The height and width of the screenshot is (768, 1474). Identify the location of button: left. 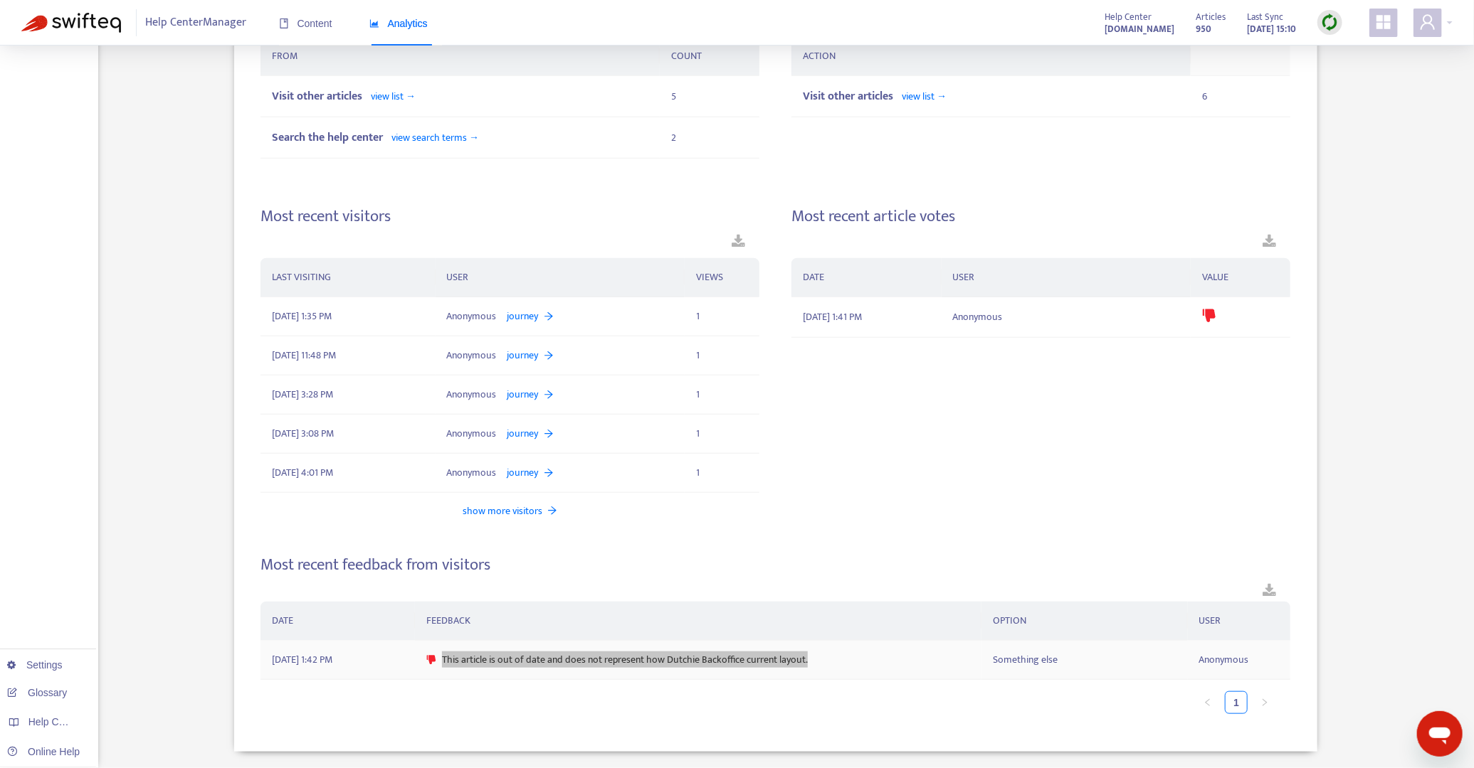
(1208, 703).